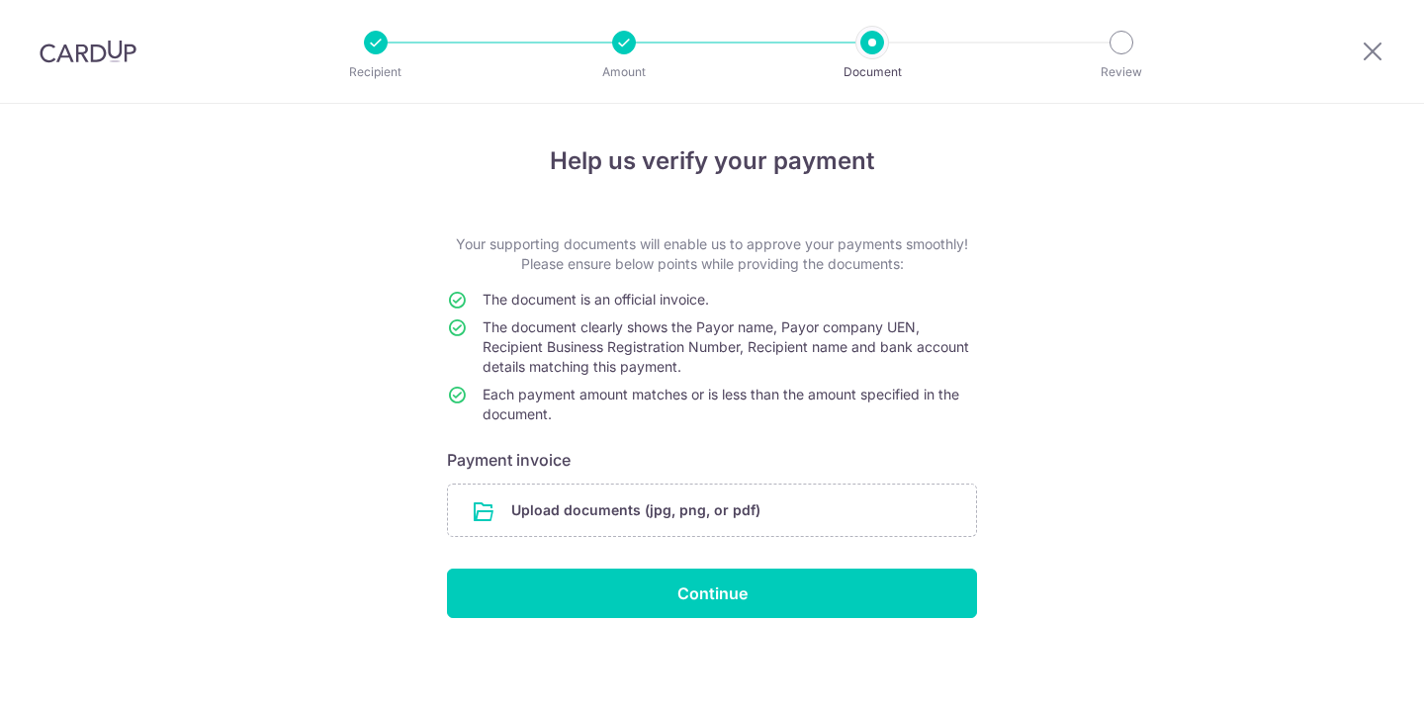  Describe the element at coordinates (712, 254) in the screenshot. I see `p: Your supporting documents will enable us to approve your payments smoothly! Please ensure below p...` at that location.